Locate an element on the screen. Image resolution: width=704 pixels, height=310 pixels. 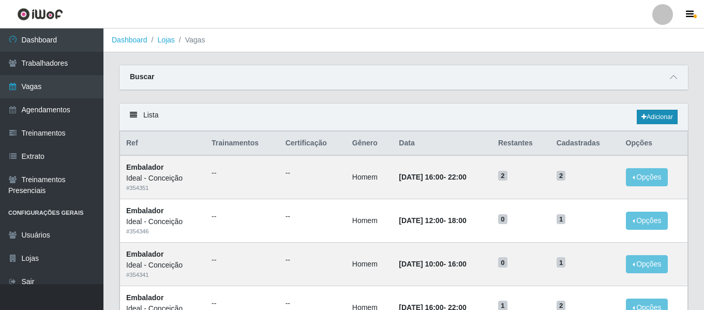
li: Vagas is located at coordinates (190, 40).